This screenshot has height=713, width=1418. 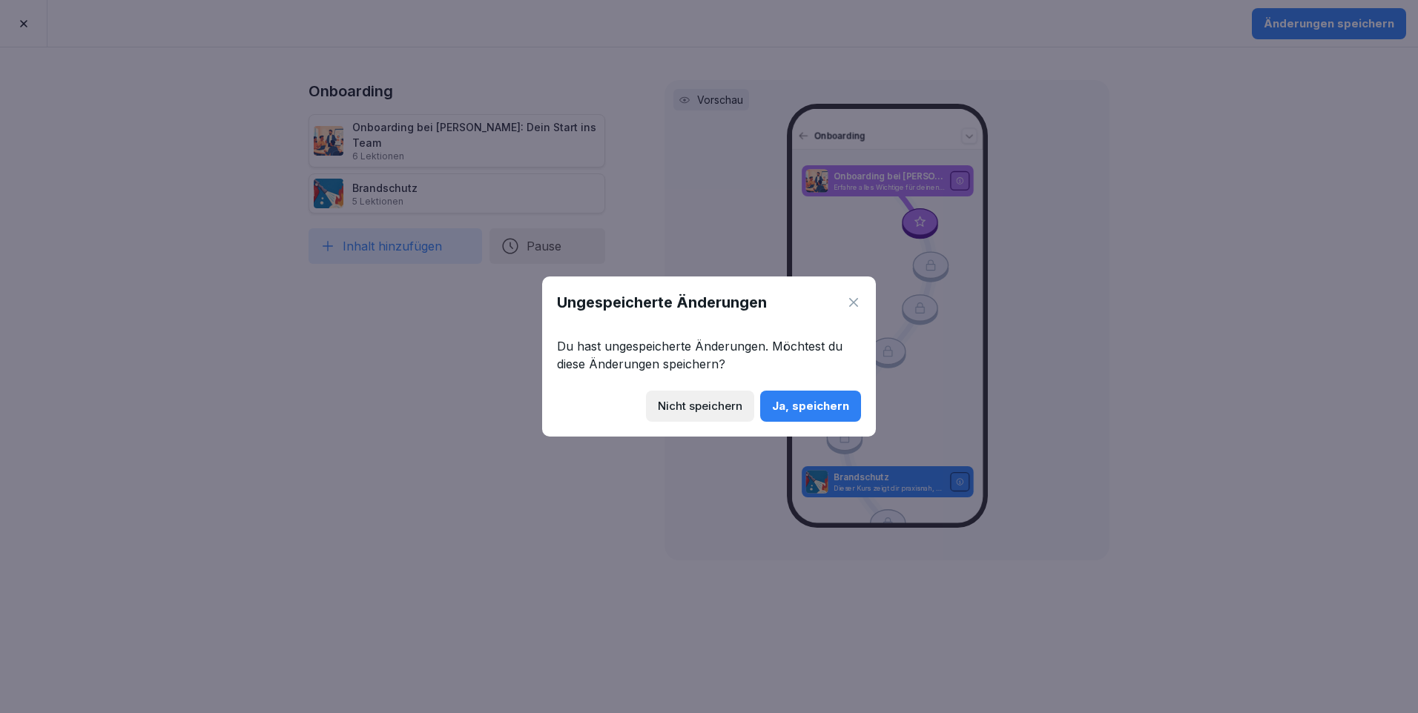 What do you see at coordinates (661, 303) in the screenshot?
I see `h1: Ungespeicherte Änderungen` at bounding box center [661, 303].